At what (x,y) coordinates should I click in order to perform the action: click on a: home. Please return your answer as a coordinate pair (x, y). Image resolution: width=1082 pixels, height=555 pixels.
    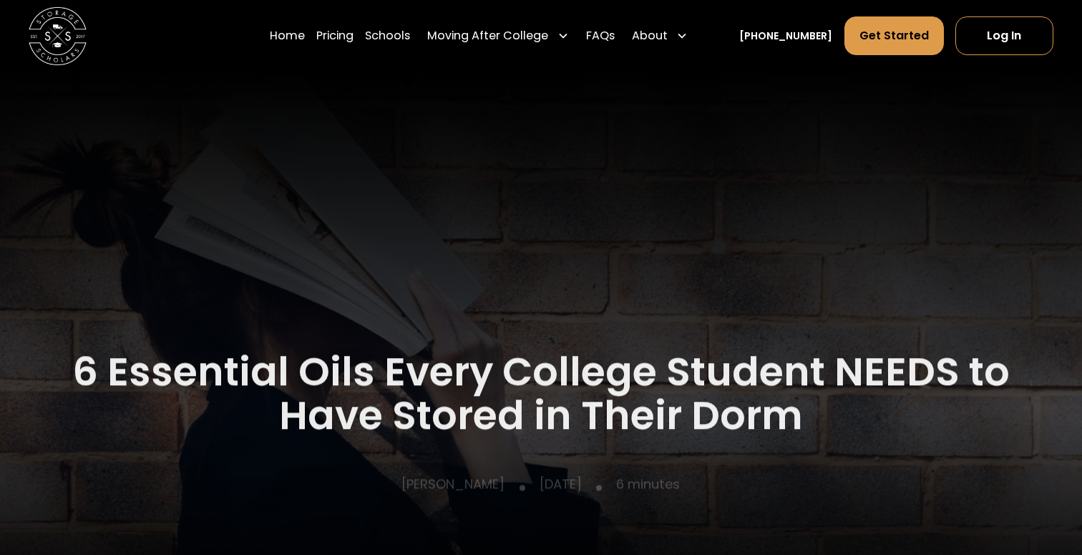
    Looking at the image, I should click on (57, 36).